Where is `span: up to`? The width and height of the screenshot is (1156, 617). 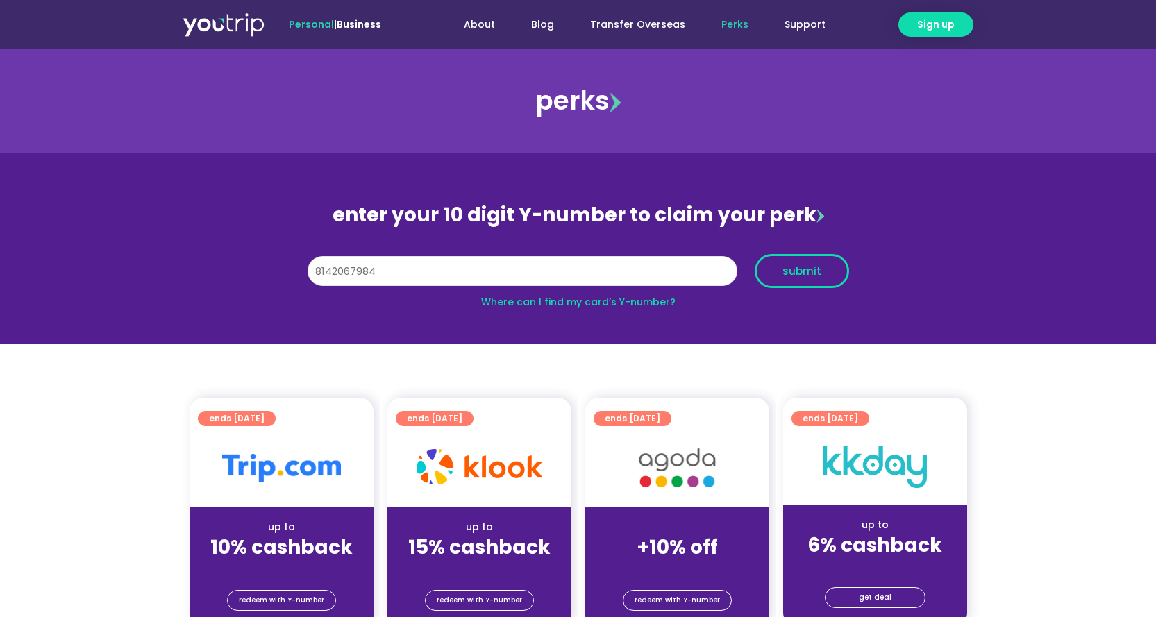
span: up to is located at coordinates (677, 527).